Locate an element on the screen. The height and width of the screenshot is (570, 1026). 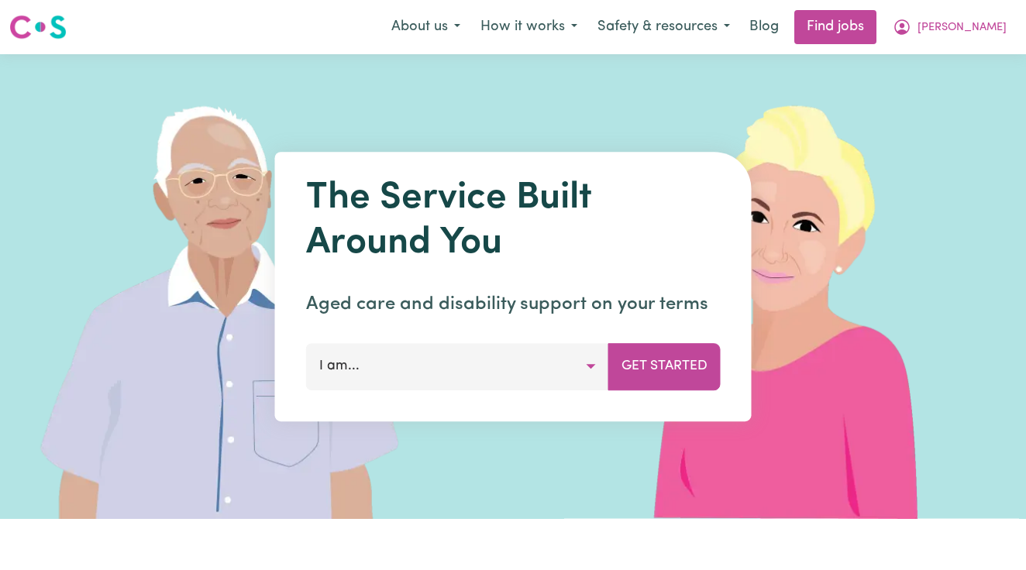
button: I am... is located at coordinates (457, 366).